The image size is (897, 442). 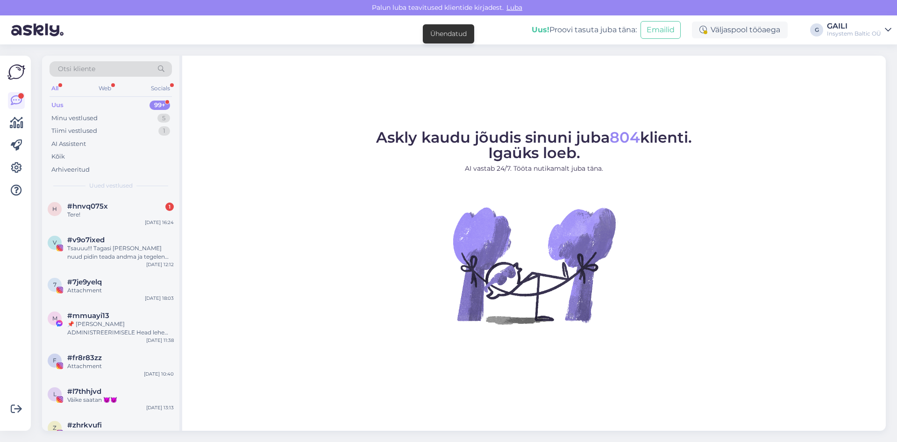 I want to click on span: #7je9yelq, so click(x=85, y=282).